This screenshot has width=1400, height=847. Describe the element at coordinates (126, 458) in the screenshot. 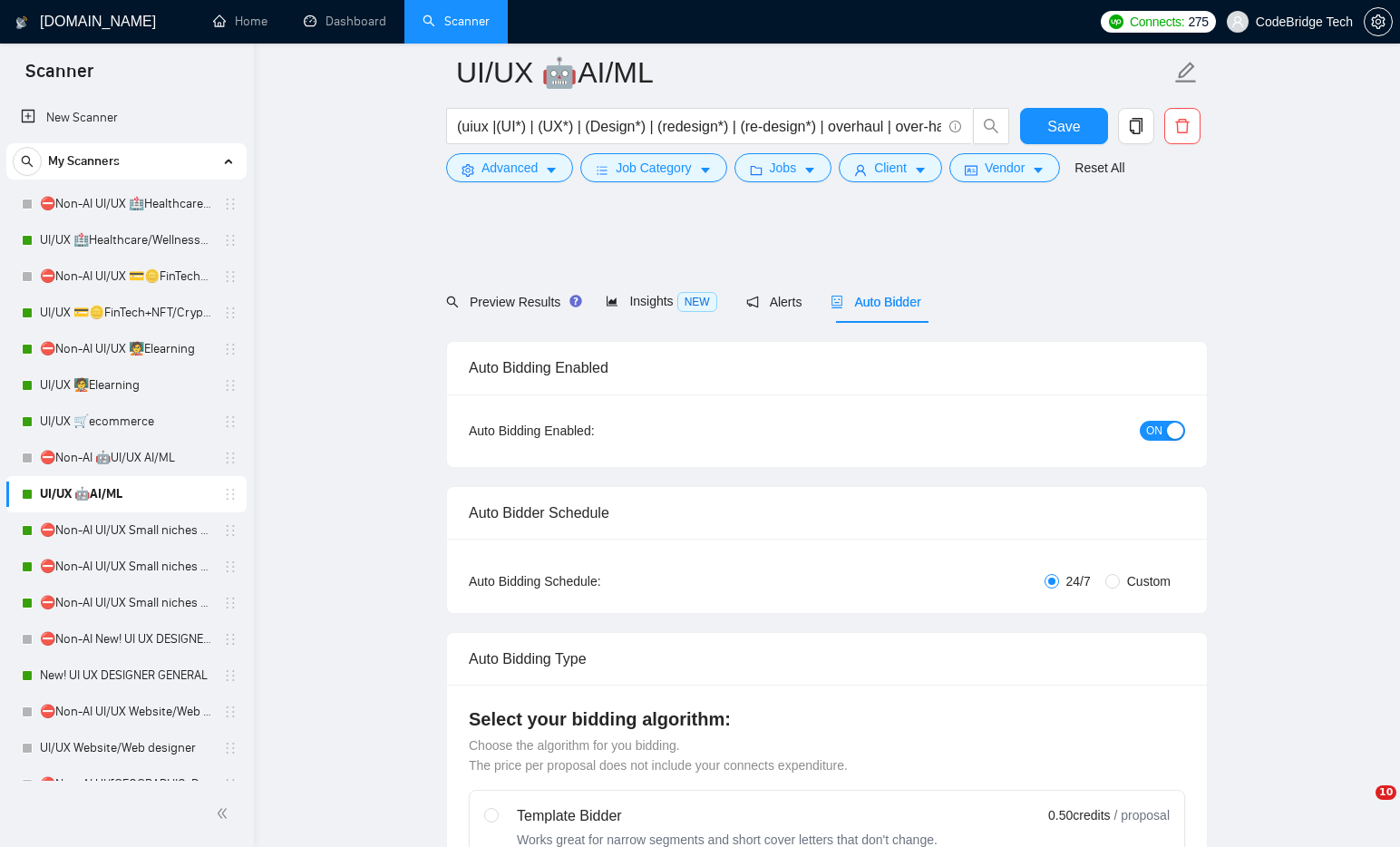

I see `a: ⛔Non-AI 🤖UI/UX AI/ML` at that location.